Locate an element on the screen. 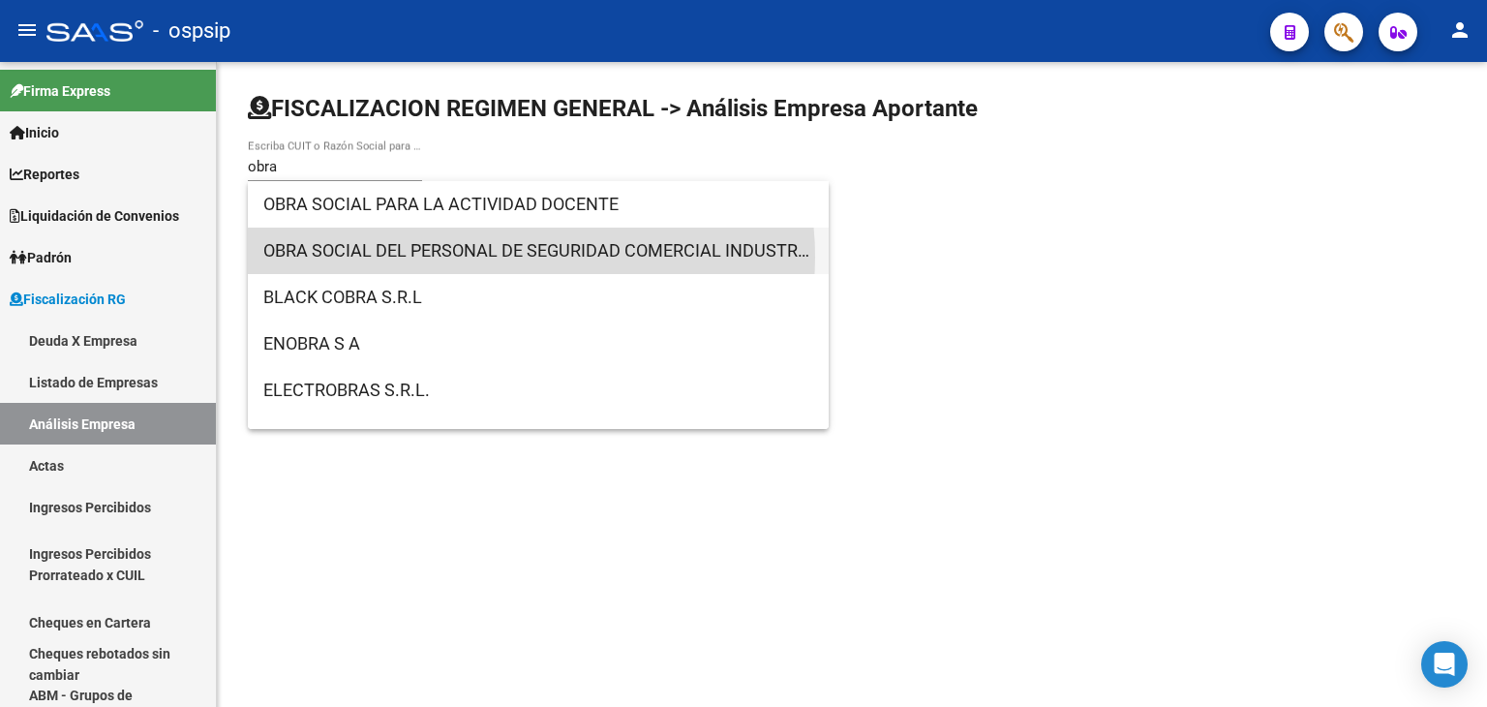 The image size is (1487, 707). span: Fiscalización RG is located at coordinates (68, 299).